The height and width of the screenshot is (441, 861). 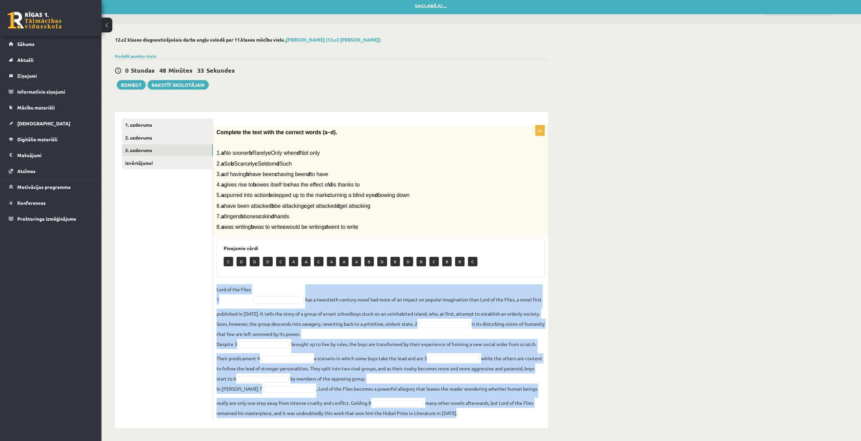 What do you see at coordinates (51, 139) in the screenshot?
I see `a: Digitālie materiāli` at bounding box center [51, 139].